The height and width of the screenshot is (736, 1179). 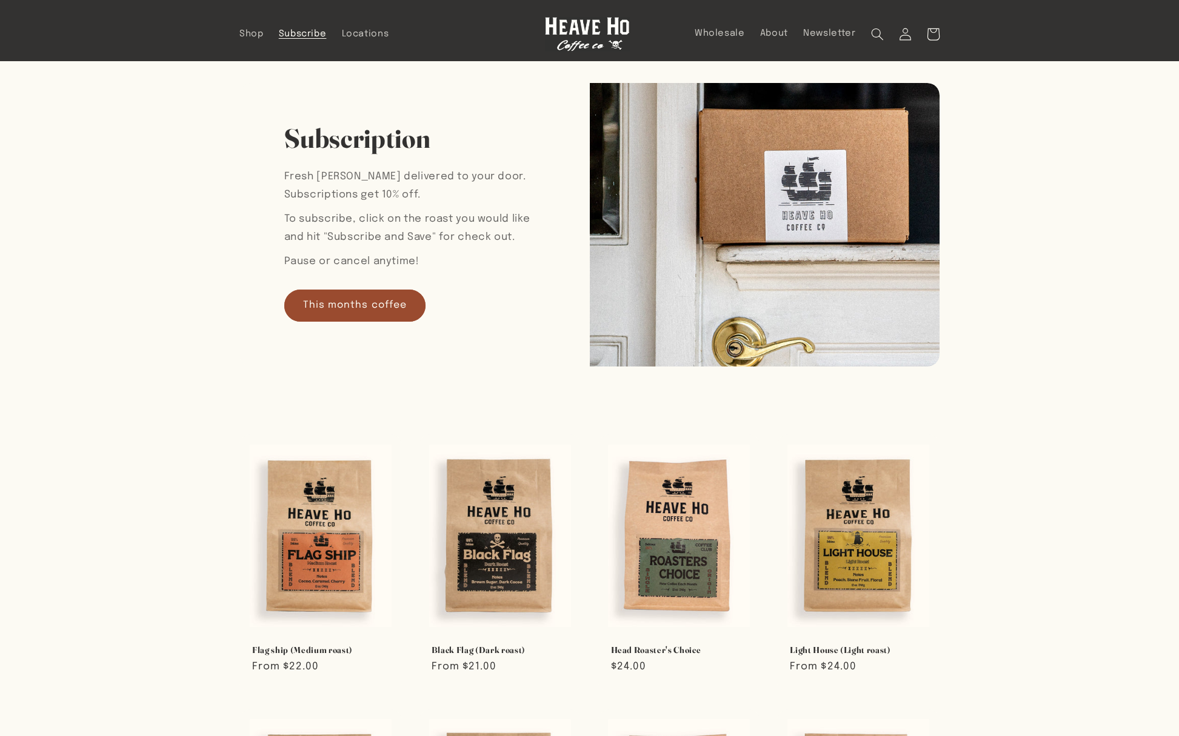 What do you see at coordinates (251, 34) in the screenshot?
I see `span: Shop` at bounding box center [251, 34].